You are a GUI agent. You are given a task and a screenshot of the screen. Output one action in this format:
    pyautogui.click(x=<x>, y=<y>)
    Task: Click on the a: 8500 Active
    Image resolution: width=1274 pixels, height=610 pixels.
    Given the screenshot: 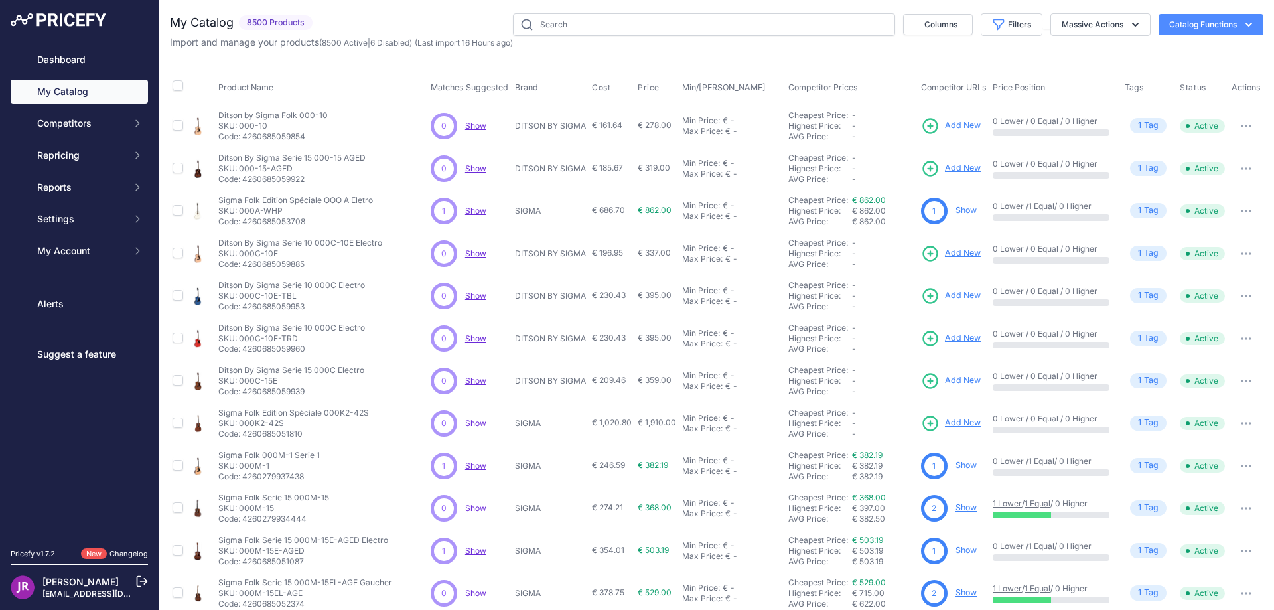 What is the action you would take?
    pyautogui.click(x=344, y=42)
    